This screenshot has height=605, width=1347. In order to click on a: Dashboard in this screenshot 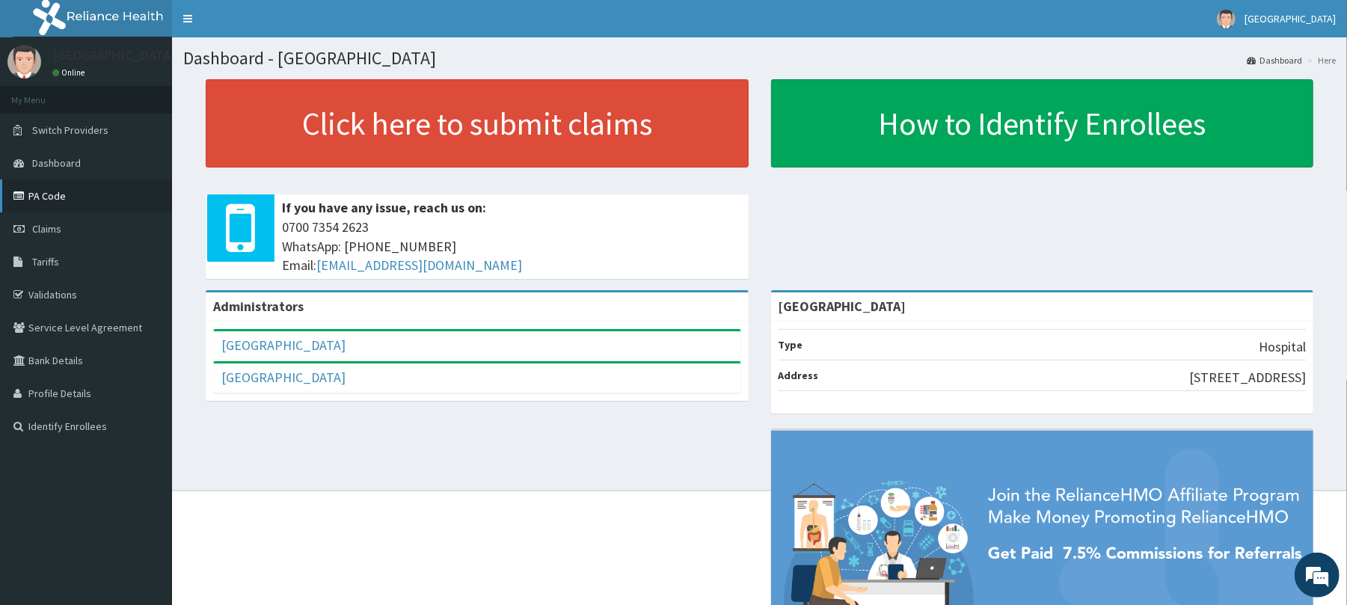, I will do `click(1275, 60)`.